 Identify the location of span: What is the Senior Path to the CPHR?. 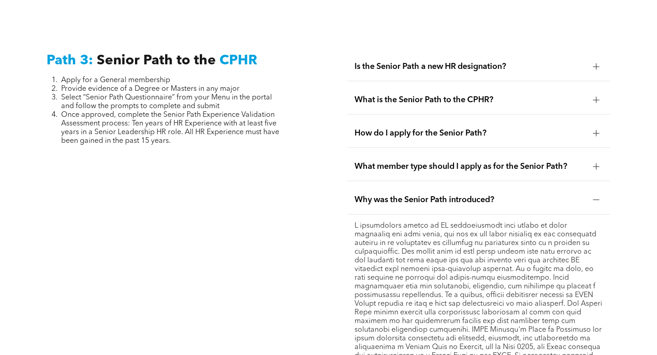
(470, 100).